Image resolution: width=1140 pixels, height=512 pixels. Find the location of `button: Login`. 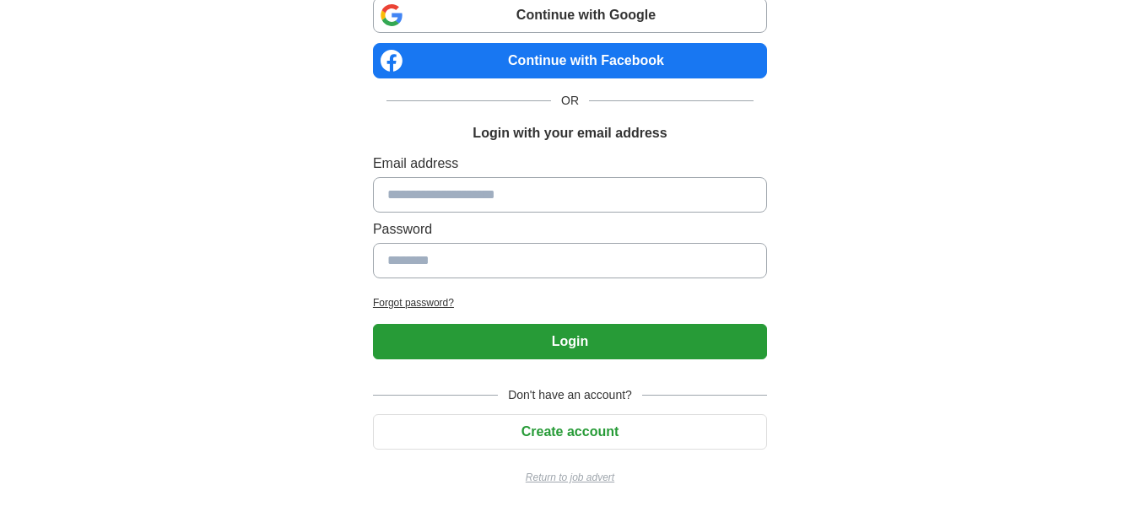

button: Login is located at coordinates (570, 342).